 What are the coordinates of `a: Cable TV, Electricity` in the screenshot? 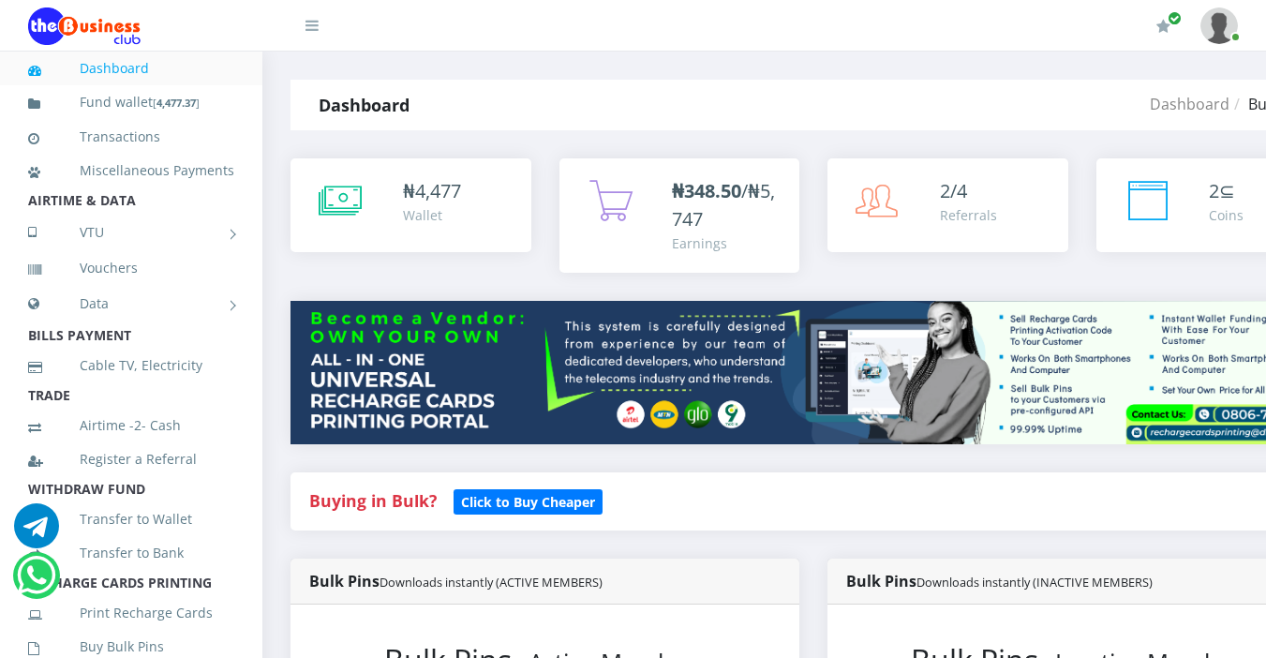 It's located at (131, 365).